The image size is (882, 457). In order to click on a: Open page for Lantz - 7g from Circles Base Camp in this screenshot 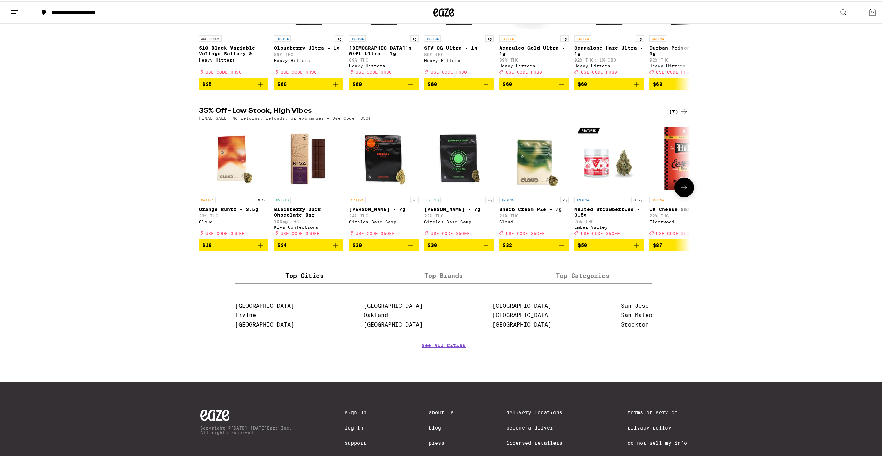, I will do `click(459, 180)`.